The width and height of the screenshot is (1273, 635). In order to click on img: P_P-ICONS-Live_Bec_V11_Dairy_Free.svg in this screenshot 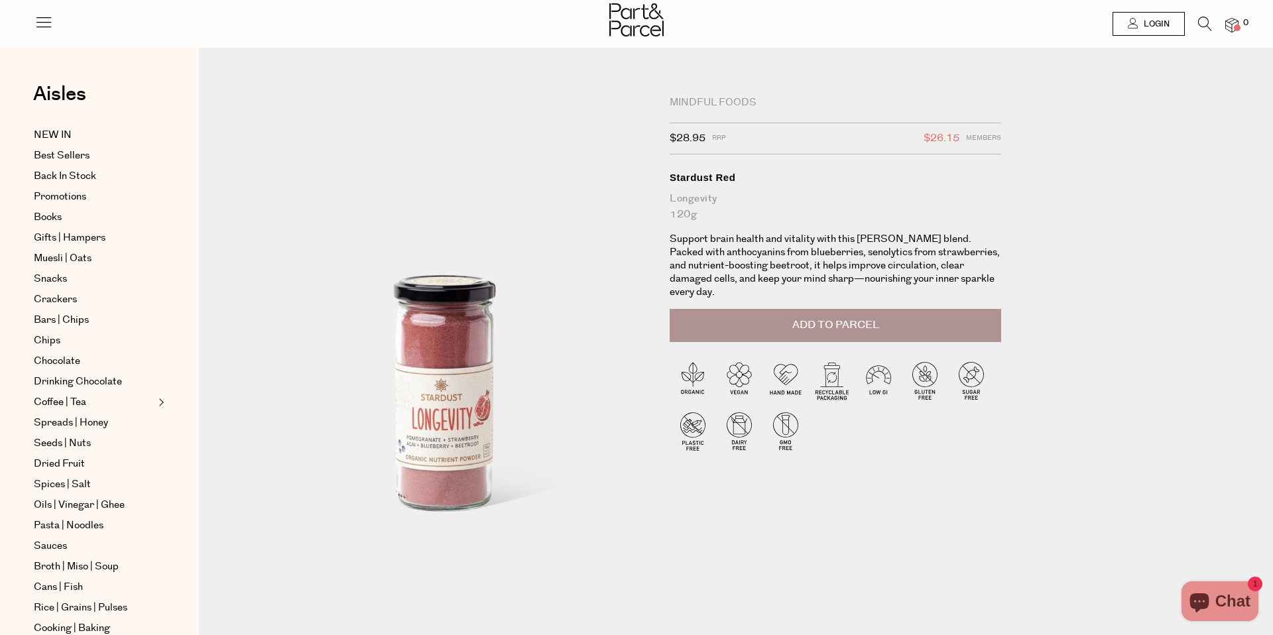, I will do `click(739, 431)`.